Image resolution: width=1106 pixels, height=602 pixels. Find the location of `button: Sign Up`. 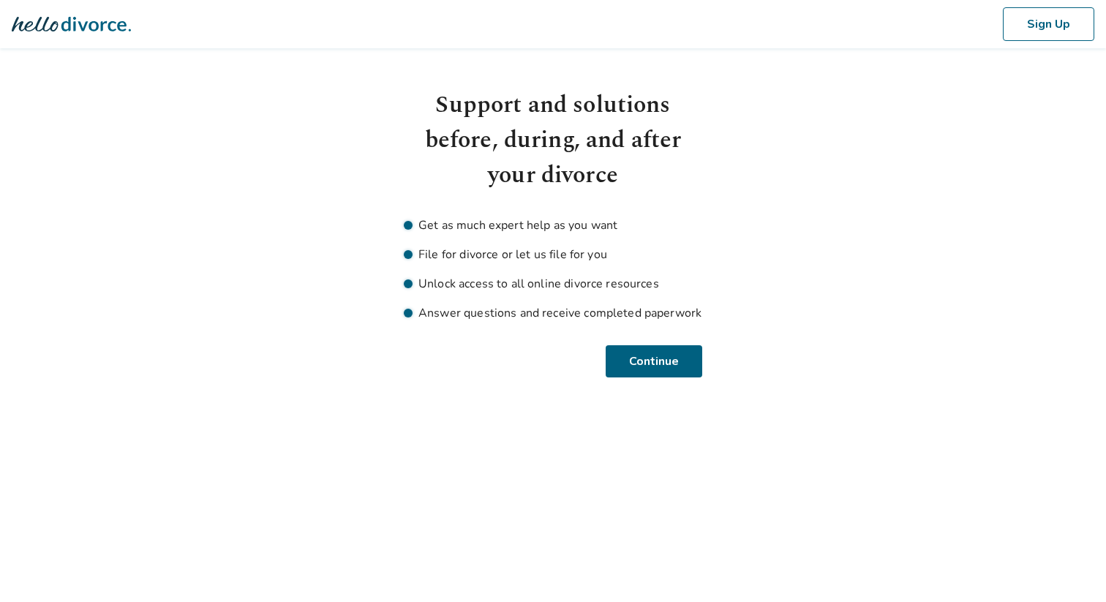

button: Sign Up is located at coordinates (1048, 24).